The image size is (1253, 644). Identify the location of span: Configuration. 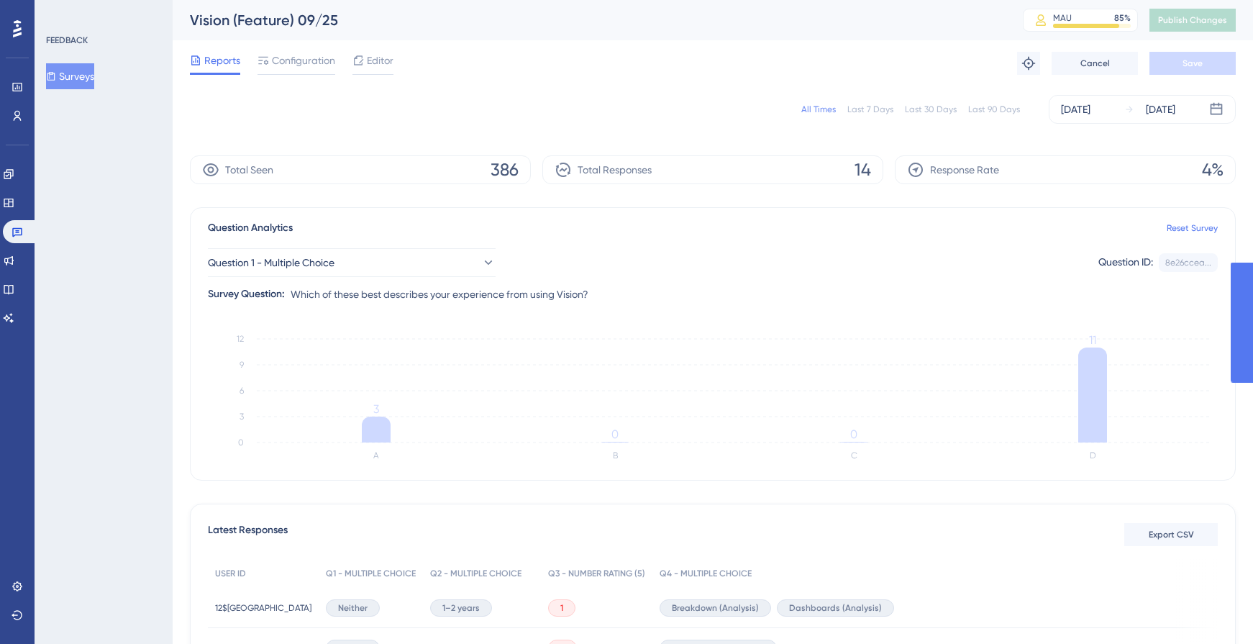
(304, 60).